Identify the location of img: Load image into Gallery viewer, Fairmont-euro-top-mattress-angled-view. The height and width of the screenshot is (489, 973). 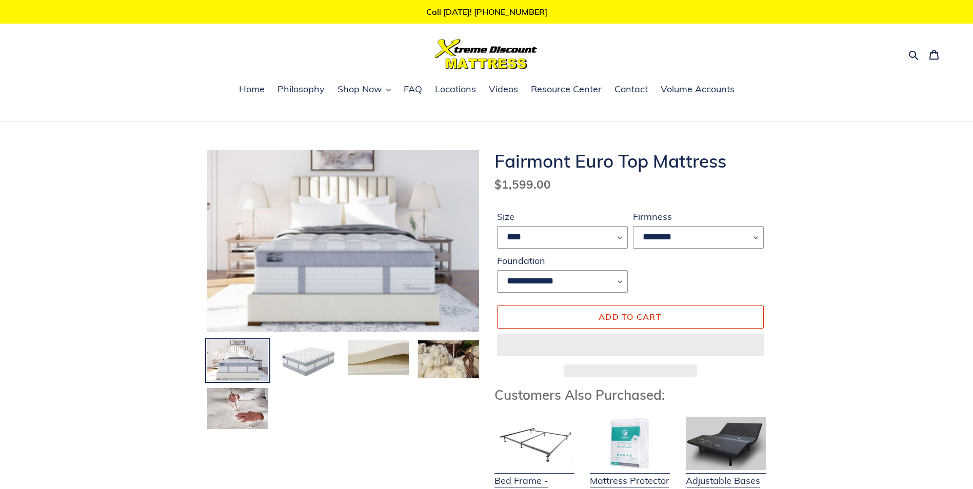
(308, 361).